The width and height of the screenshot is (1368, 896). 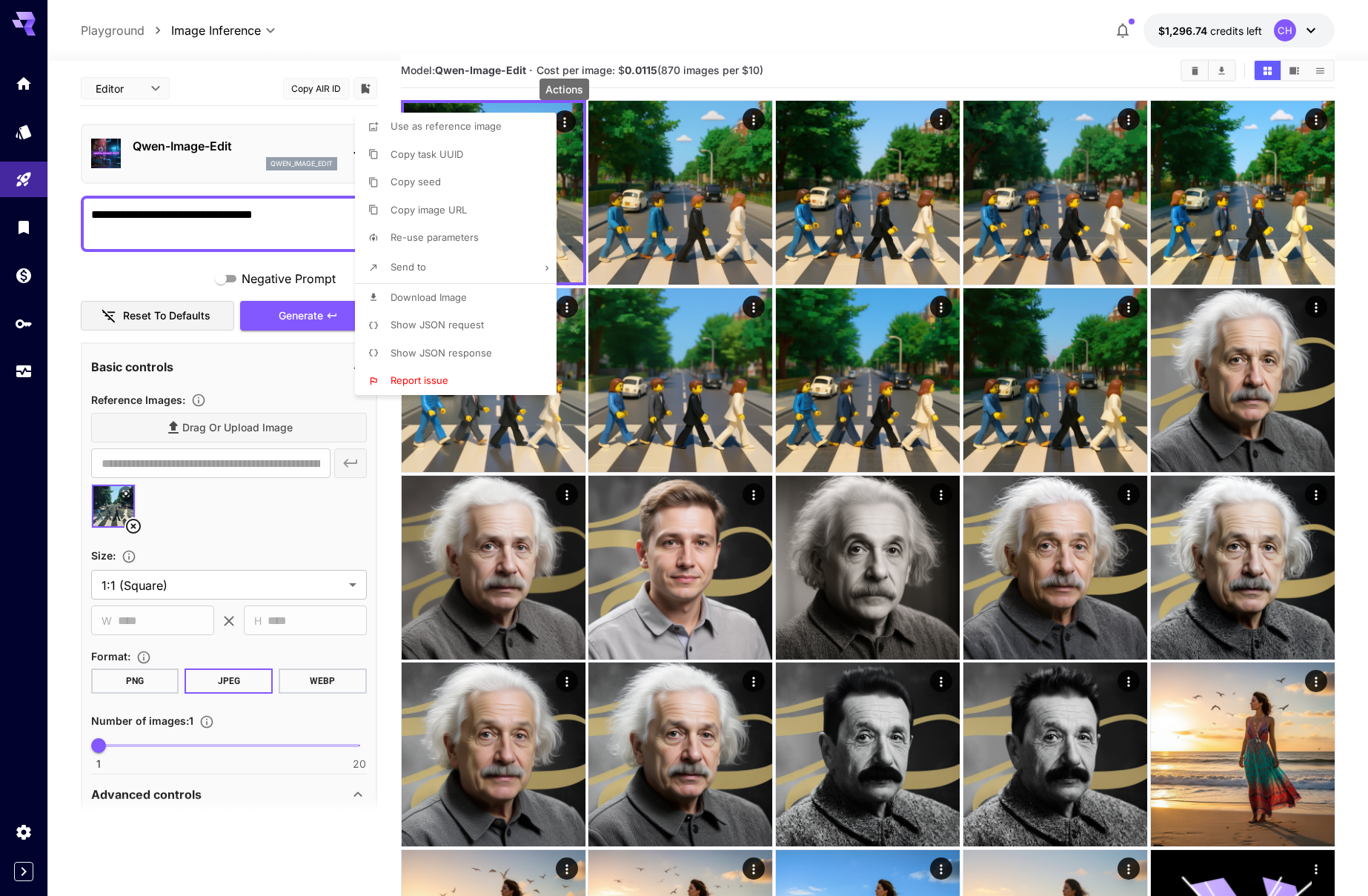 I want to click on span: Show JSON response, so click(x=441, y=353).